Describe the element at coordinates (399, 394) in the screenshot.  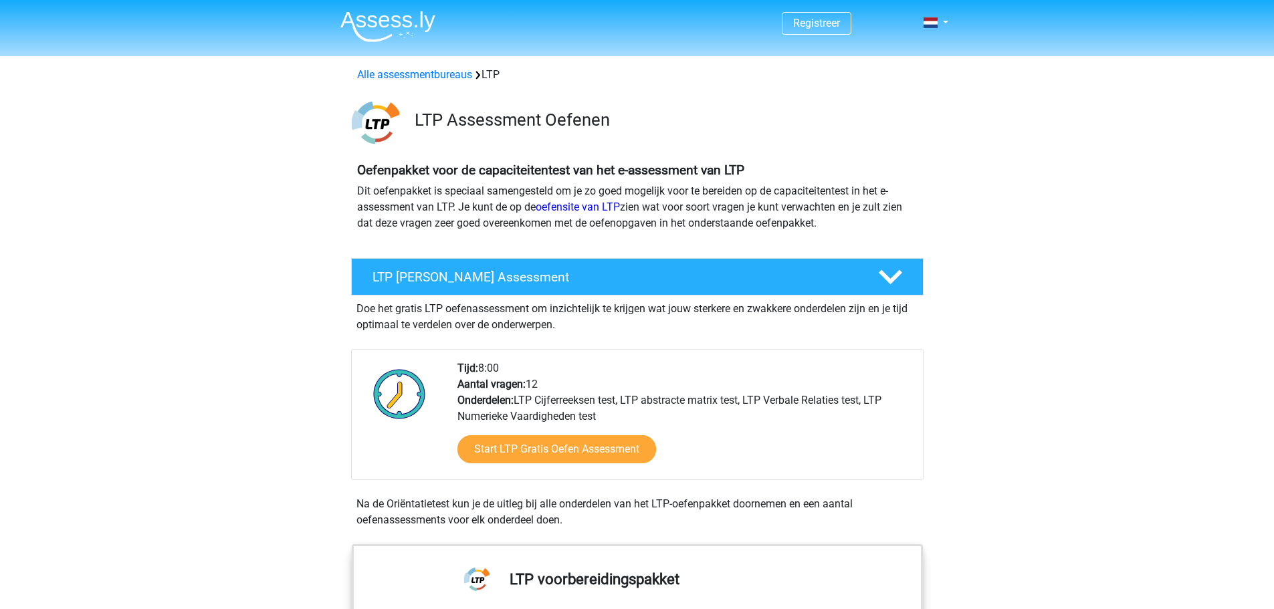
I see `img: Klok` at that location.